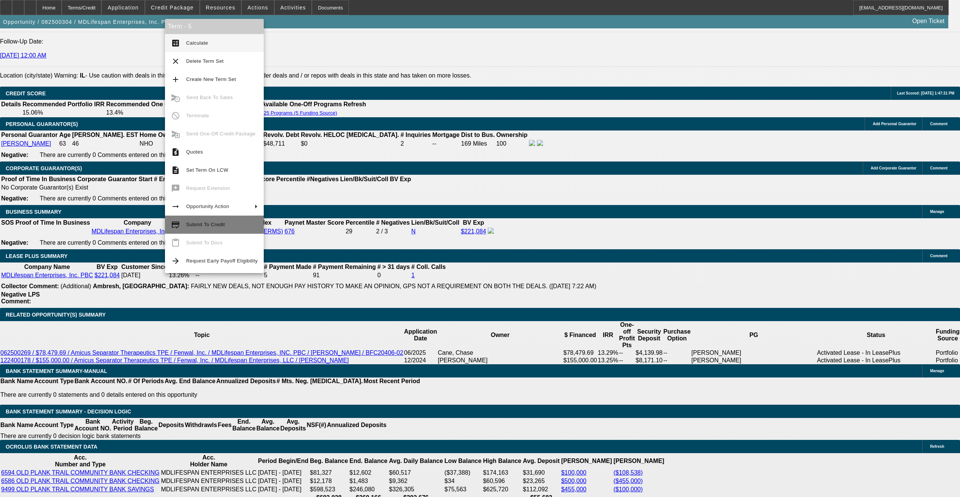 The height and width of the screenshot is (497, 960). What do you see at coordinates (323, 179) in the screenshot?
I see `b: #Negatives` at bounding box center [323, 179].